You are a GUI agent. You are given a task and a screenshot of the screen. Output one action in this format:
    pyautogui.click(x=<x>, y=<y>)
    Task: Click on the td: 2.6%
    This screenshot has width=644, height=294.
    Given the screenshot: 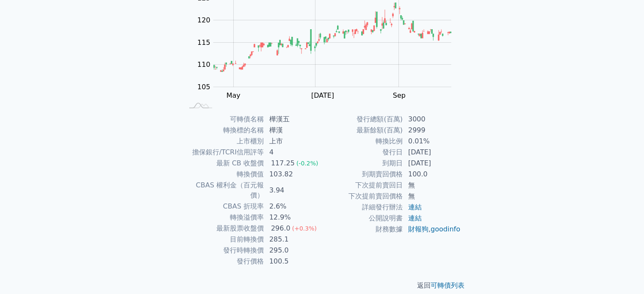 What is the action you would take?
    pyautogui.click(x=293, y=206)
    